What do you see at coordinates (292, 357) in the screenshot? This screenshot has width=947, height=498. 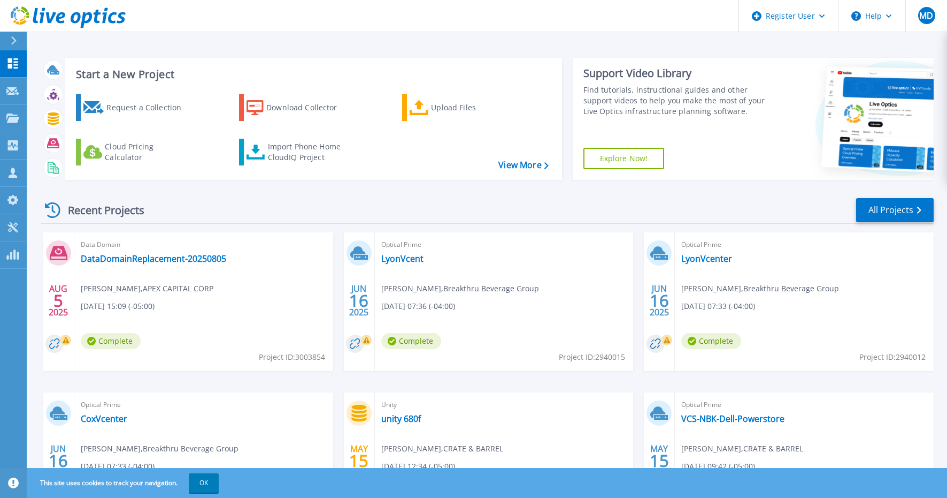 I see `span: Project ID: 3003854` at bounding box center [292, 357].